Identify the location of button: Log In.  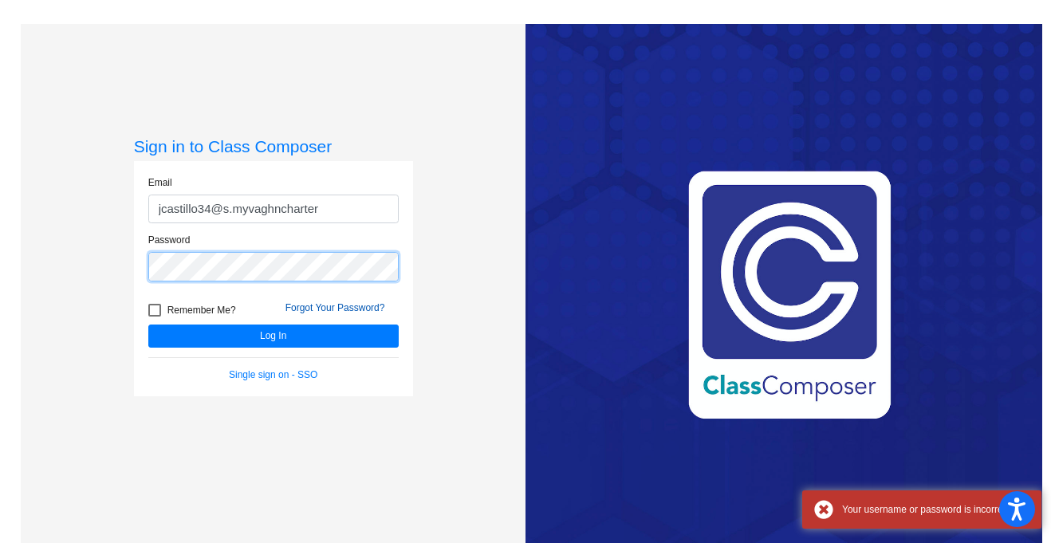
(274, 336).